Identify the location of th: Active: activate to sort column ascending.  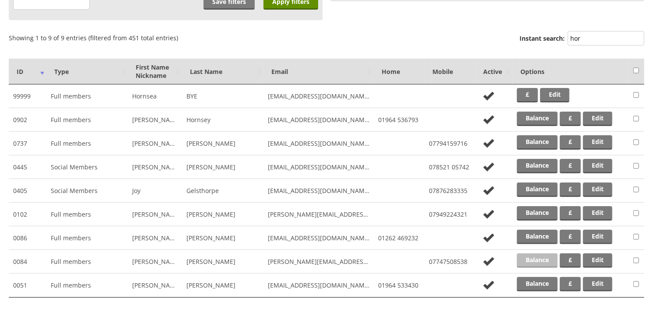
(494, 71).